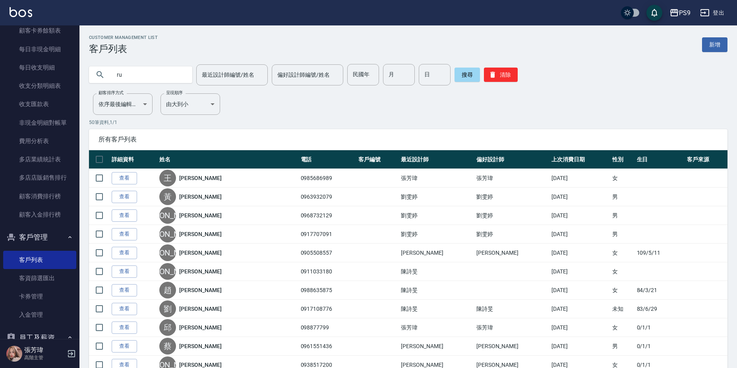 The image size is (737, 368). I want to click on a: 每日收支明細, so click(40, 68).